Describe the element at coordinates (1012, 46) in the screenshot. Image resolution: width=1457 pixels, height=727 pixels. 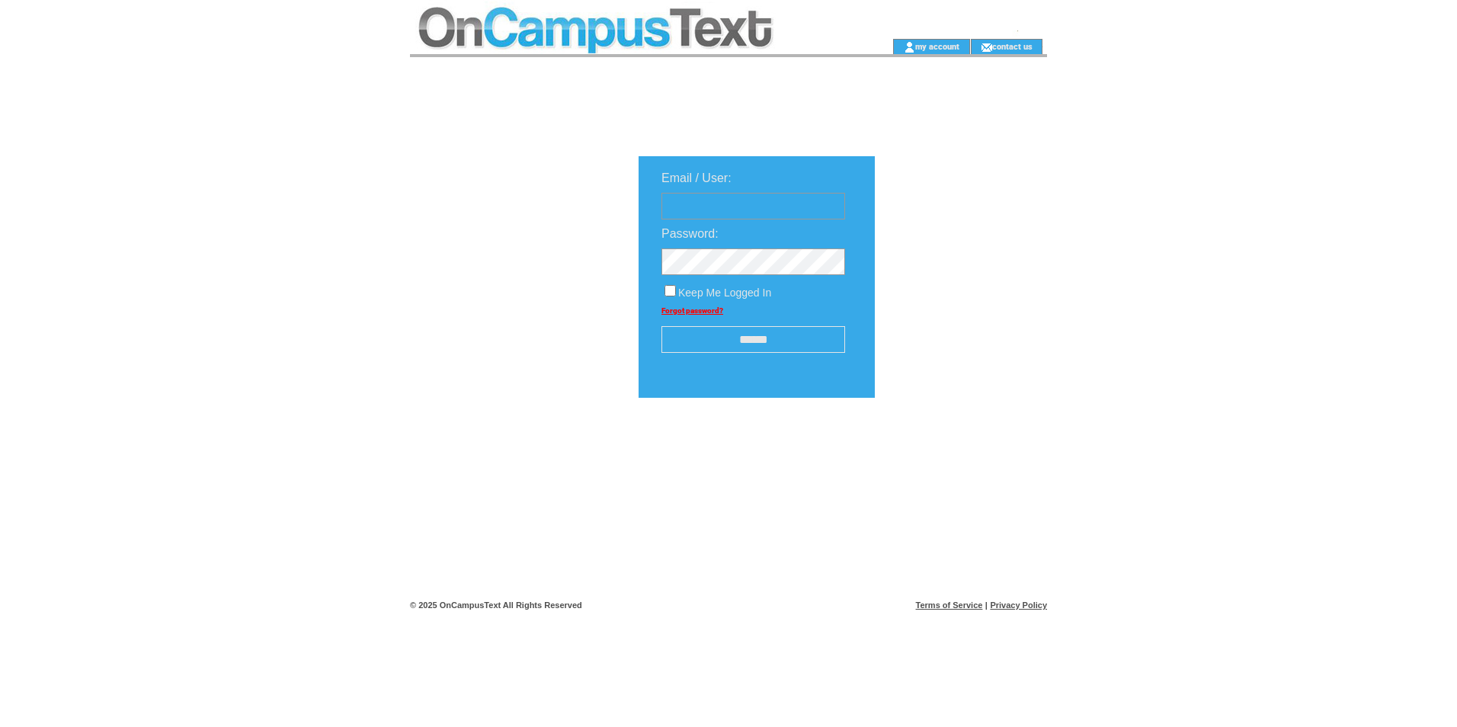
I see `a: contact us` at that location.